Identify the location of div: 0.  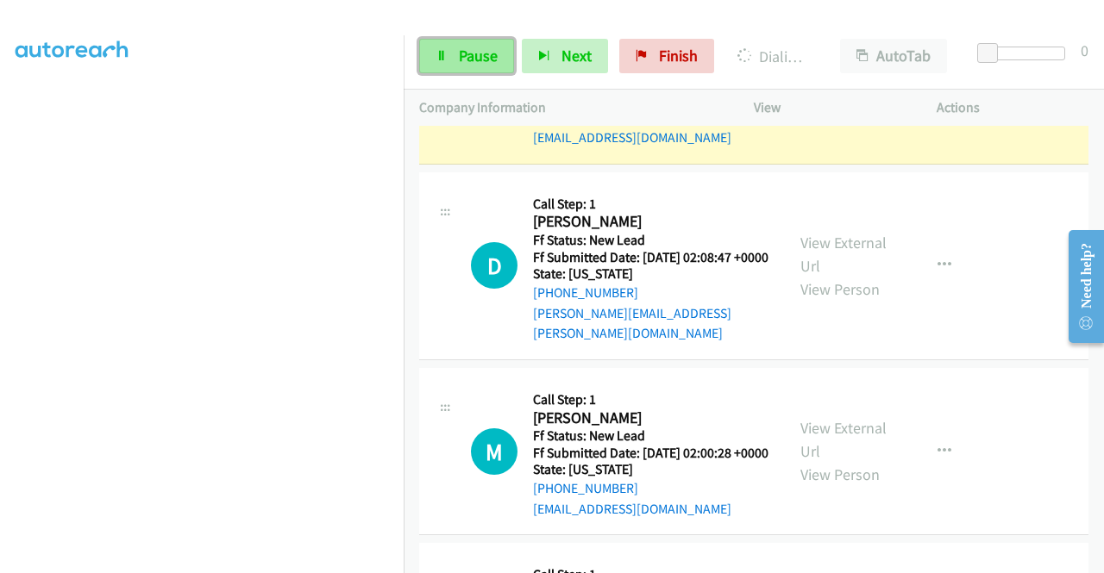
(1084, 50).